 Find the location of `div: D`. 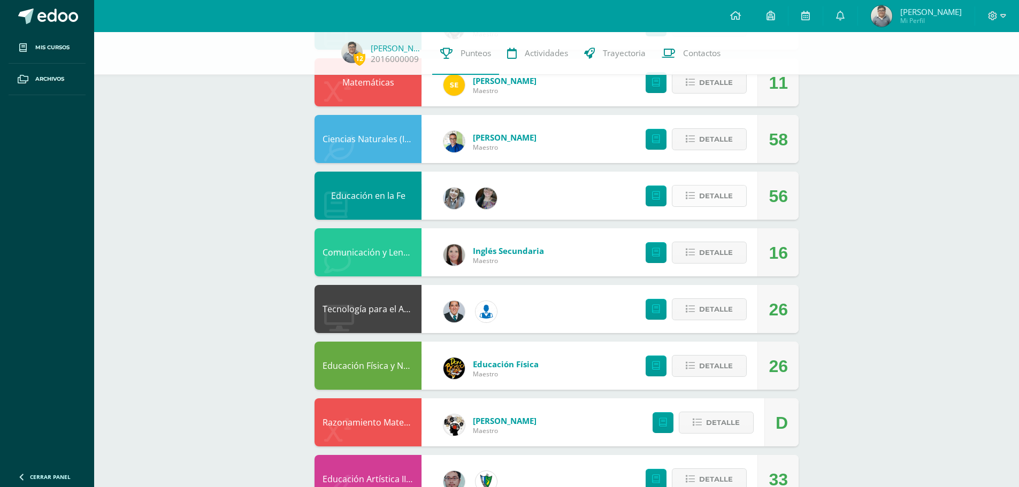

div: D is located at coordinates (782, 423).